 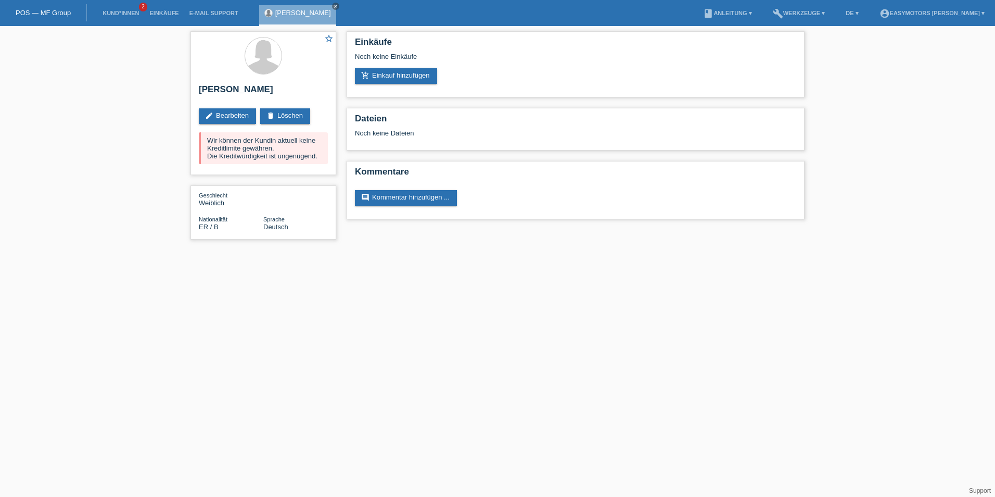 I want to click on i: account_circle, so click(x=885, y=14).